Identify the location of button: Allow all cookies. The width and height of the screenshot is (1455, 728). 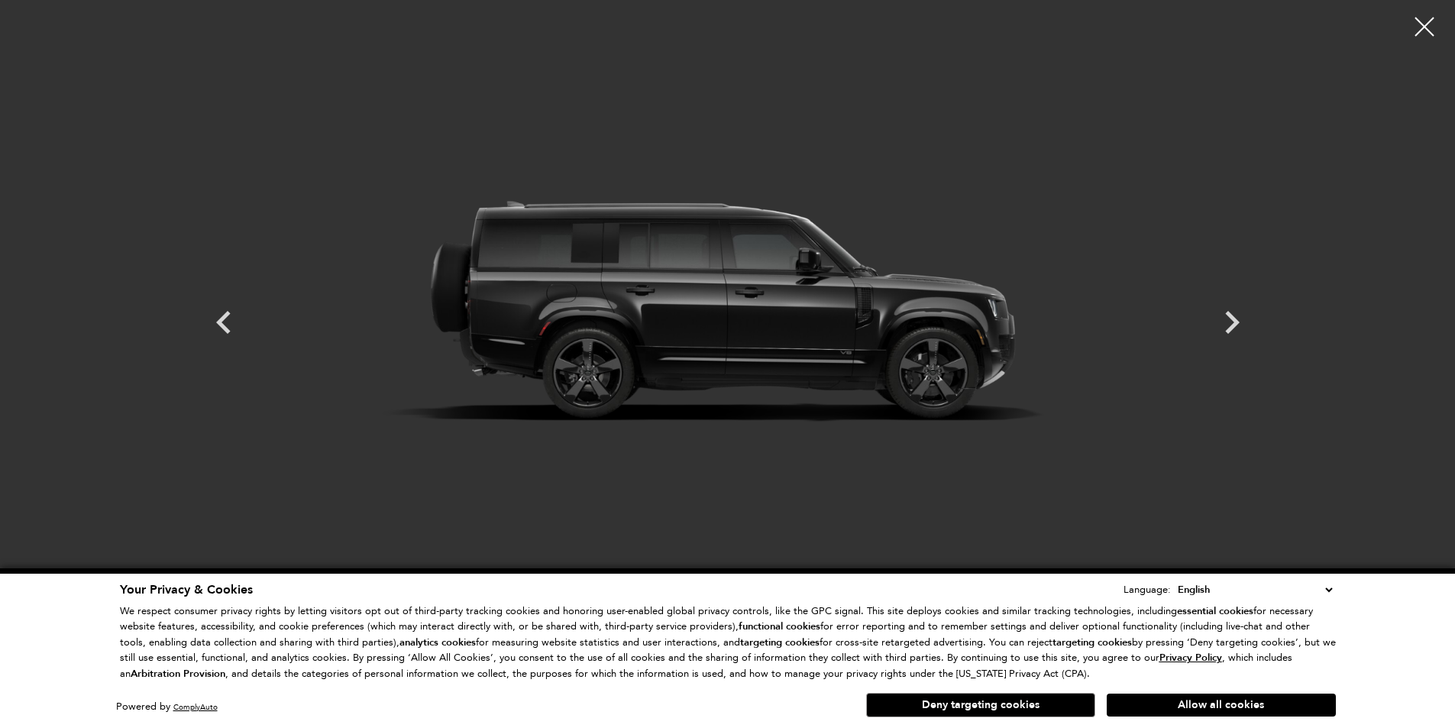
(1221, 705).